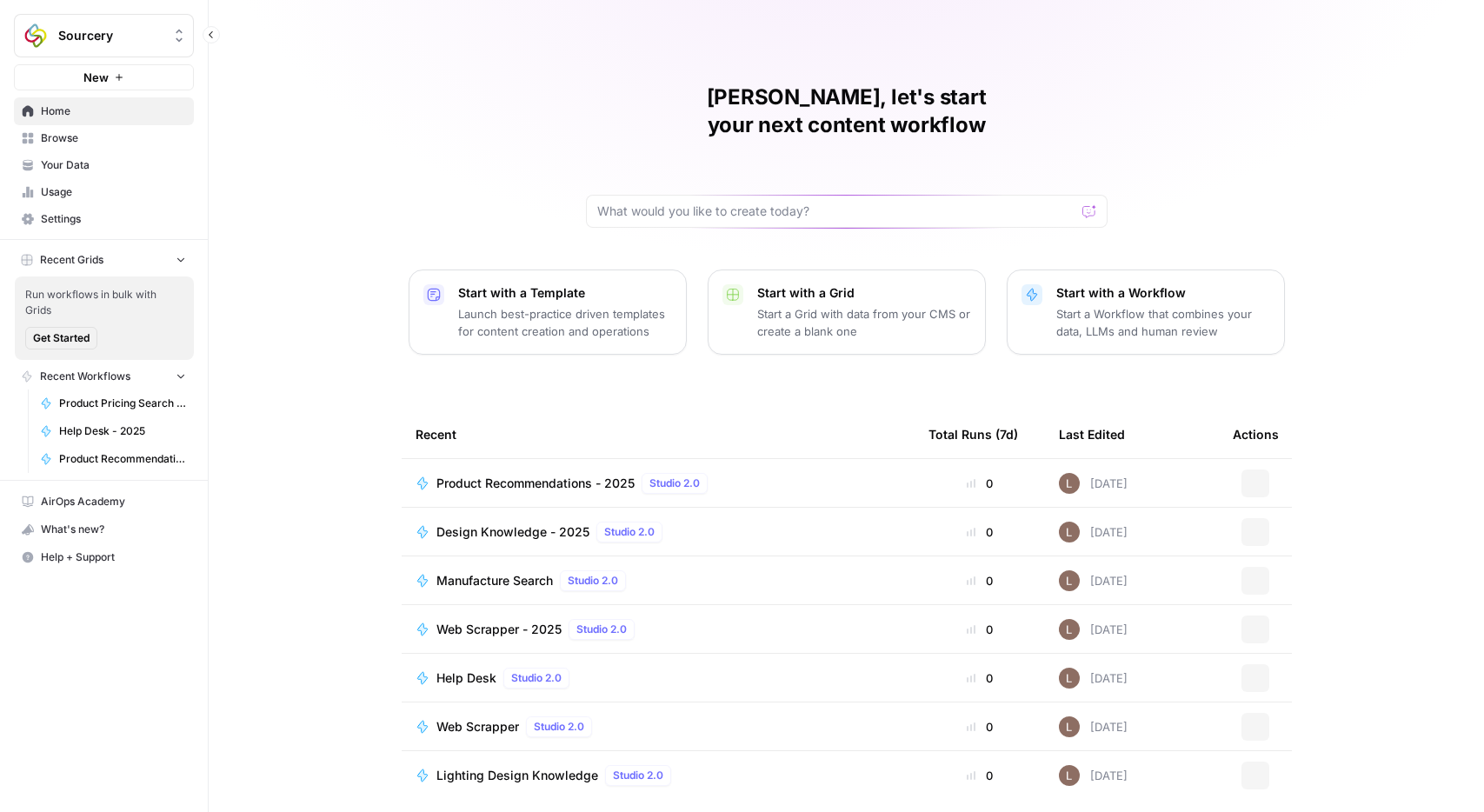 The height and width of the screenshot is (812, 1484). What do you see at coordinates (113, 431) in the screenshot?
I see `a: Help Desk - 2025` at bounding box center [113, 431].